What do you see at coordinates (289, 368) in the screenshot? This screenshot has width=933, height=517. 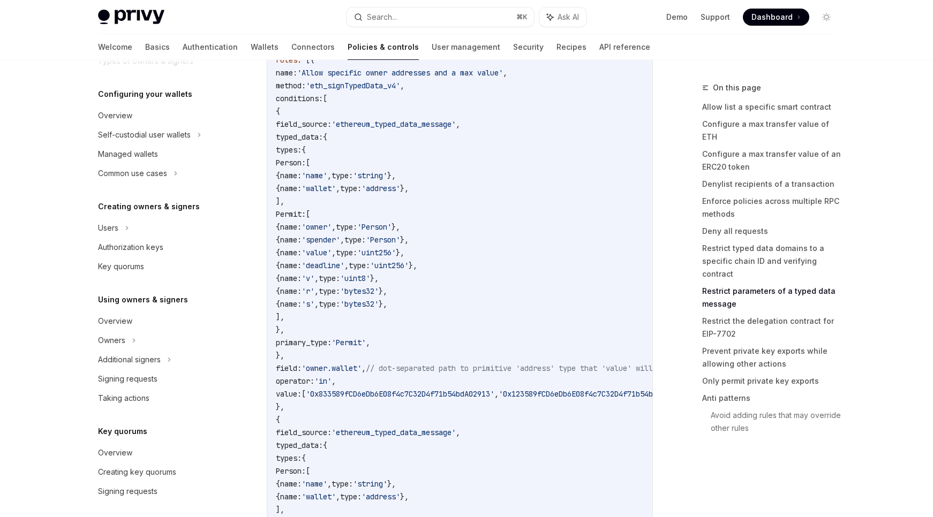 I see `span: field:` at bounding box center [289, 368].